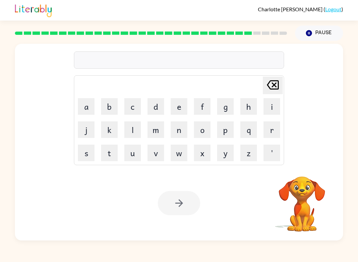 Image resolution: width=358 pixels, height=262 pixels. Describe the element at coordinates (202, 153) in the screenshot. I see `button: x` at that location.